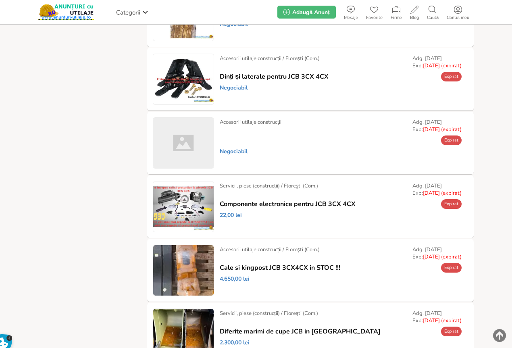 This screenshot has height=348, width=512. What do you see at coordinates (458, 18) in the screenshot?
I see `span: Contul meu` at bounding box center [458, 18].